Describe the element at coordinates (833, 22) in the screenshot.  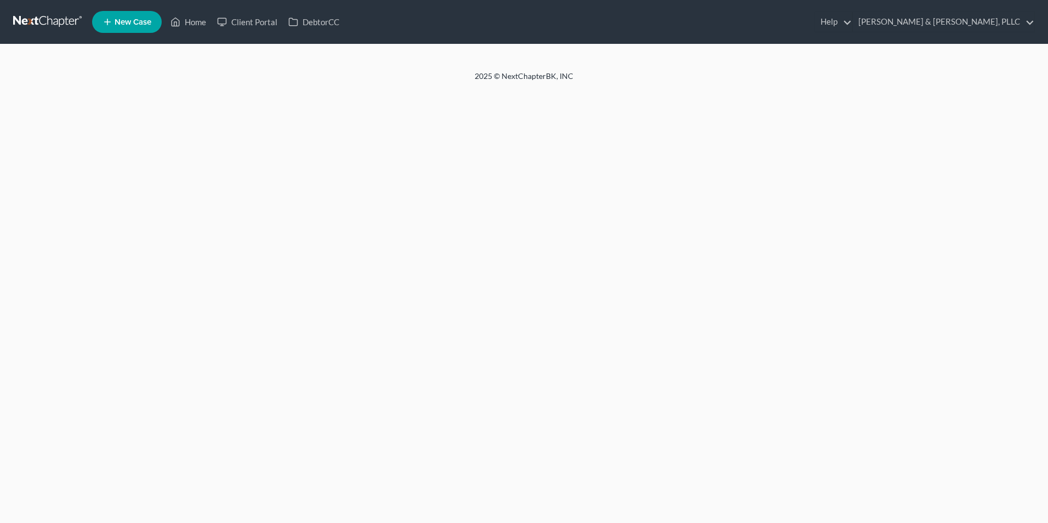
I see `a: Help` at that location.